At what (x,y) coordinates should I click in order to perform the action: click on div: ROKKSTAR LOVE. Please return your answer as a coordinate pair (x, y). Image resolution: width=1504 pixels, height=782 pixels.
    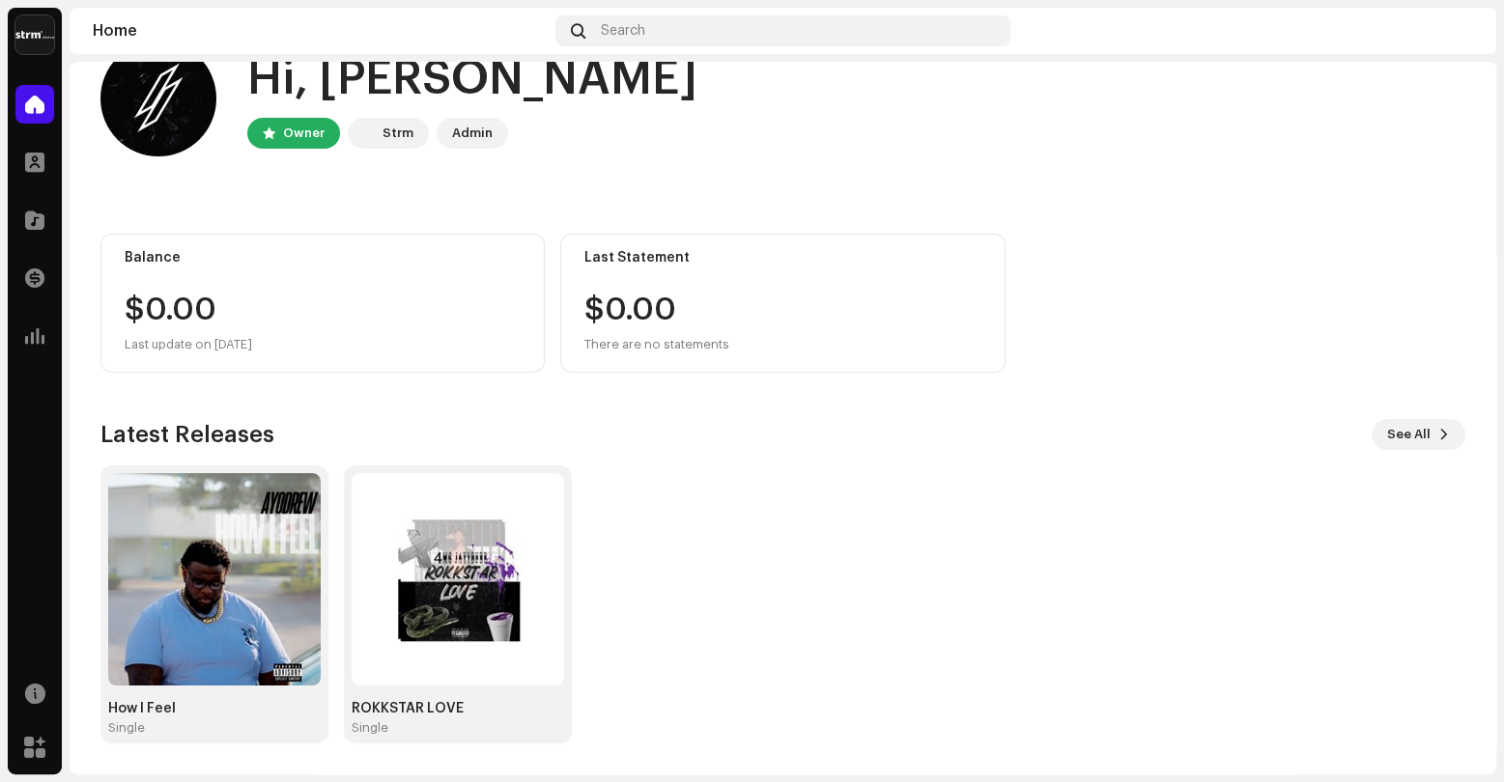
    Looking at the image, I should click on (458, 709).